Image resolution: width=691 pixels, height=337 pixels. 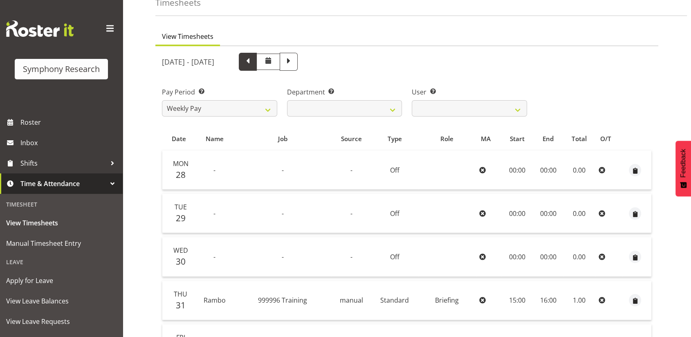 I want to click on span: Source, so click(x=351, y=139).